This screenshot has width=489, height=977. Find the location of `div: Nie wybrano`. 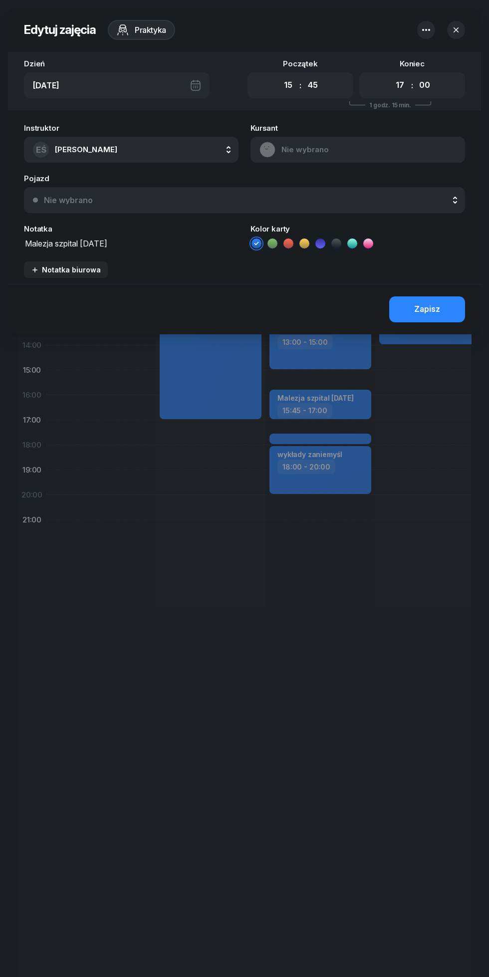

div: Nie wybrano is located at coordinates (68, 200).